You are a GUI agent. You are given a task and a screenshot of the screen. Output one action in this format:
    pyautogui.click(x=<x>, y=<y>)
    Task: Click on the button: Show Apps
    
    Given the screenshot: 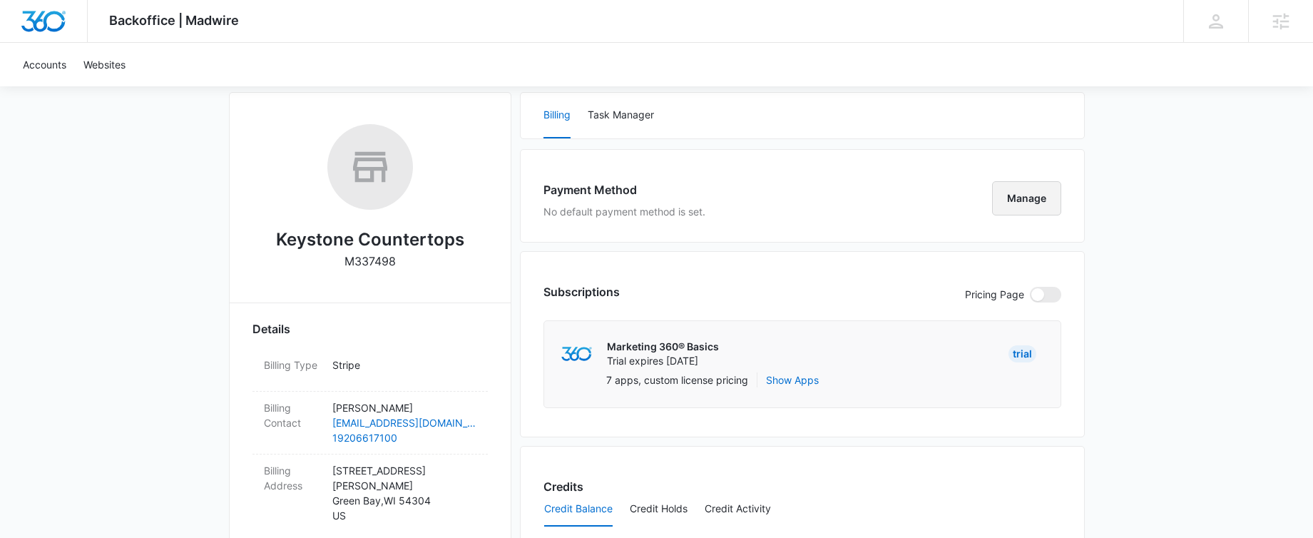 What is the action you would take?
    pyautogui.click(x=793, y=380)
    